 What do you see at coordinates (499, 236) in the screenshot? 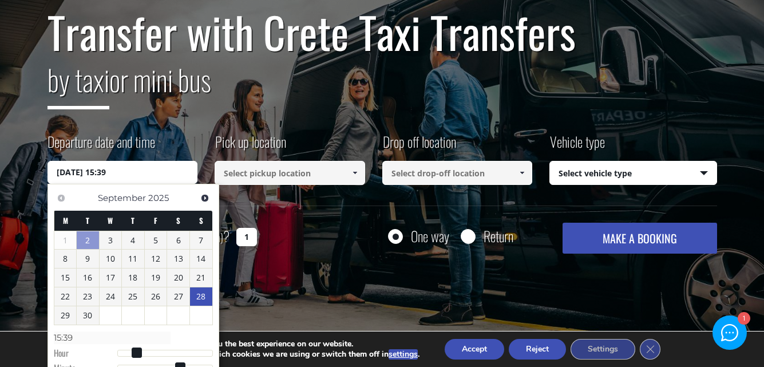
I see `label: Return` at bounding box center [499, 236].